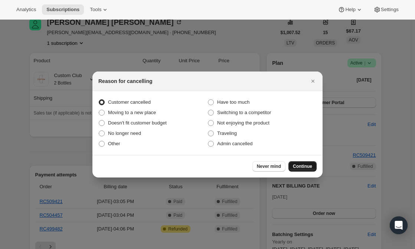 The image size is (415, 249). I want to click on span: Admin cancelled, so click(234, 144).